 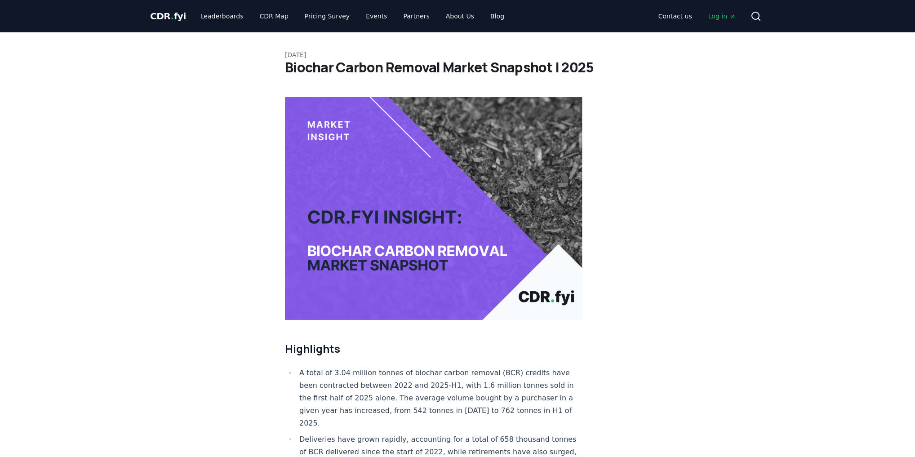 I want to click on a: CDR Map, so click(x=274, y=16).